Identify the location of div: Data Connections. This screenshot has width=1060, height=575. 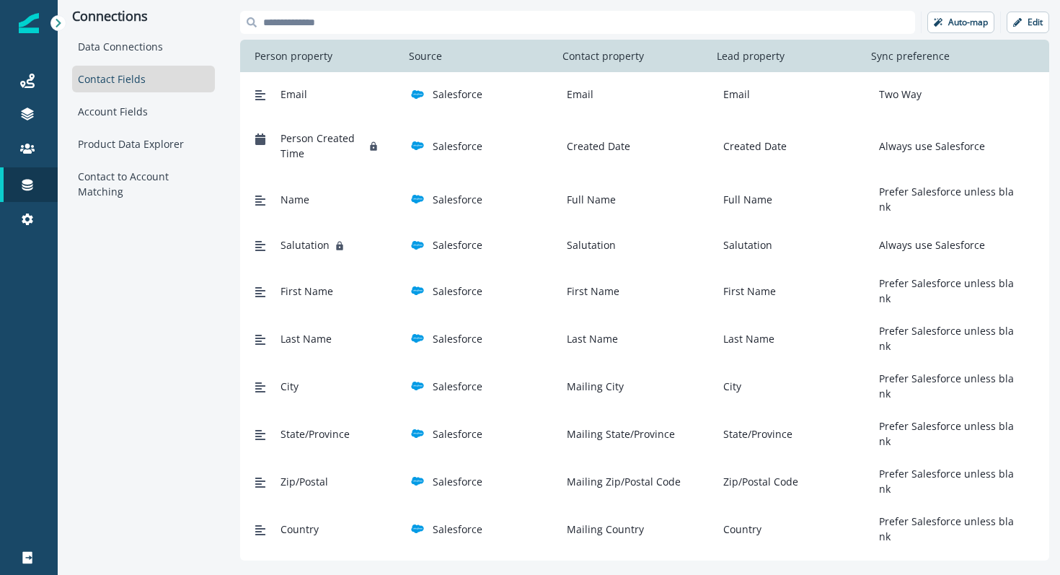
(143, 46).